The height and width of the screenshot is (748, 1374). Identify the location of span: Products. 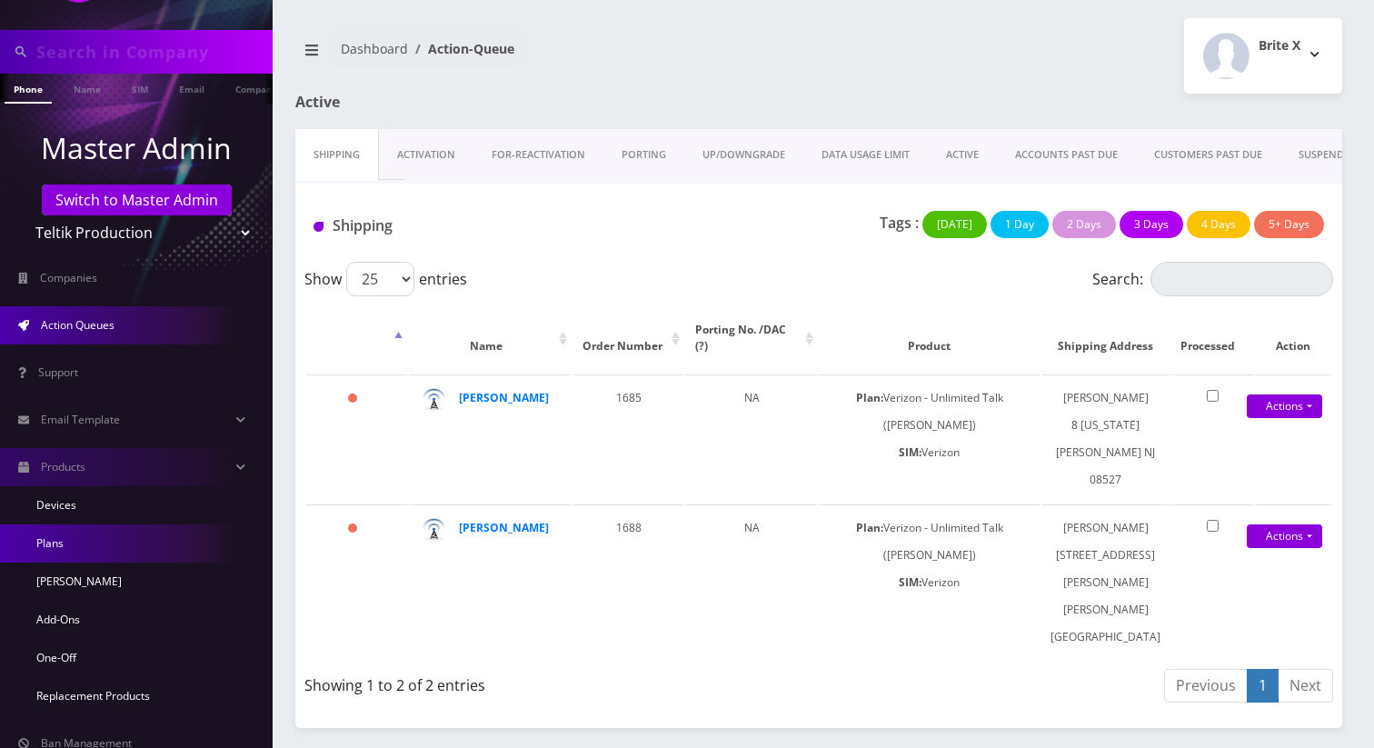
(63, 466).